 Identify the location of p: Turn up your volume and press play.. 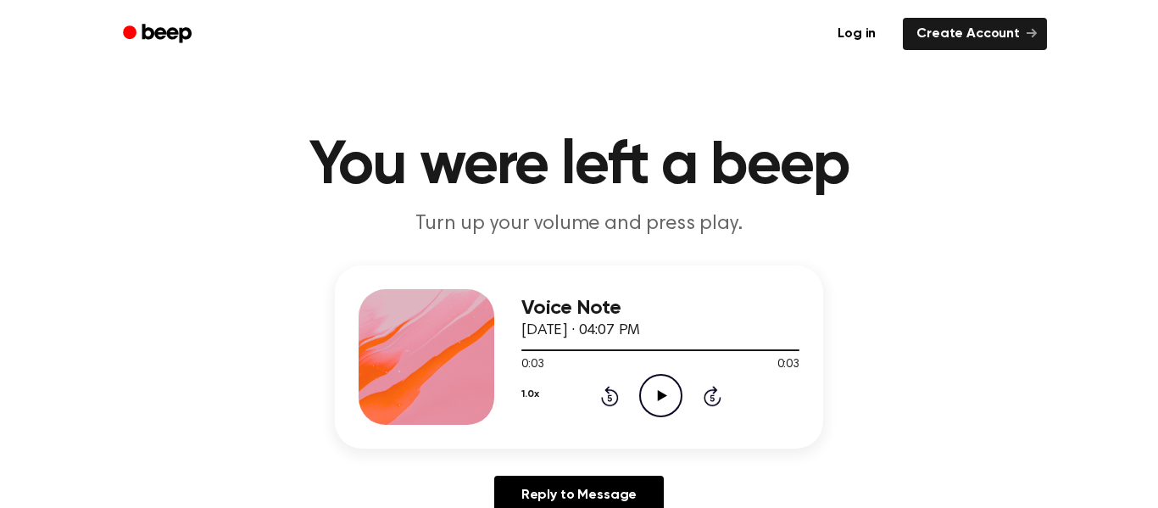
(579, 224).